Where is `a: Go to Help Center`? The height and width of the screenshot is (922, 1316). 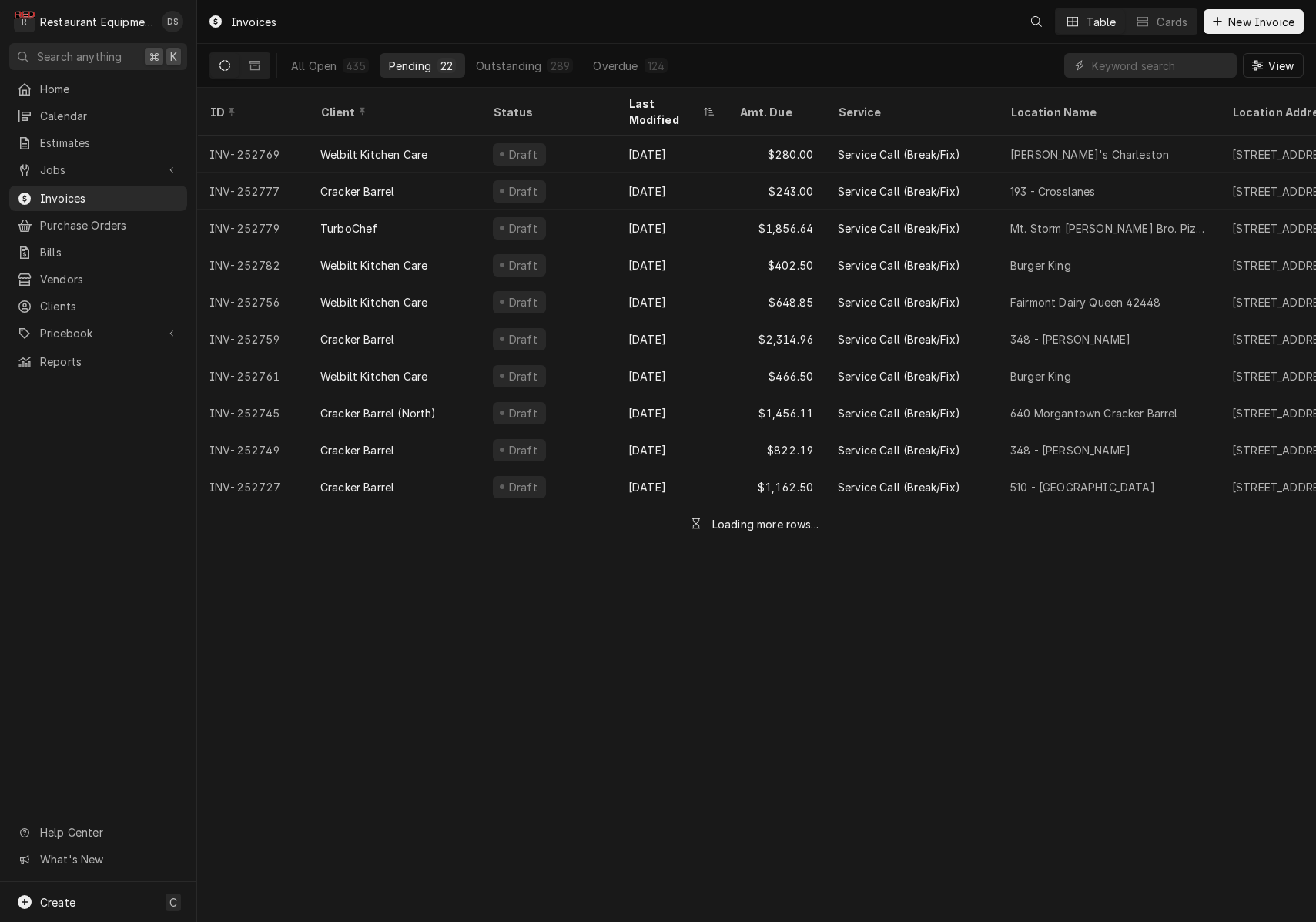 a: Go to Help Center is located at coordinates (98, 832).